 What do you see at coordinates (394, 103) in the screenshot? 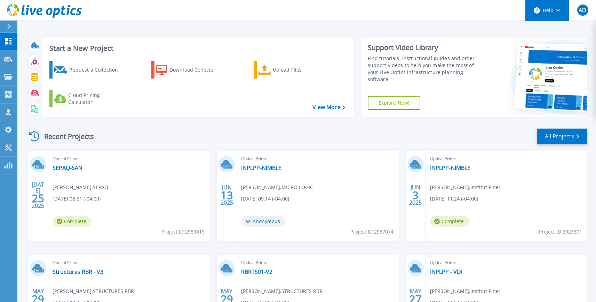
I see `a: Explore Now!` at bounding box center [394, 103].